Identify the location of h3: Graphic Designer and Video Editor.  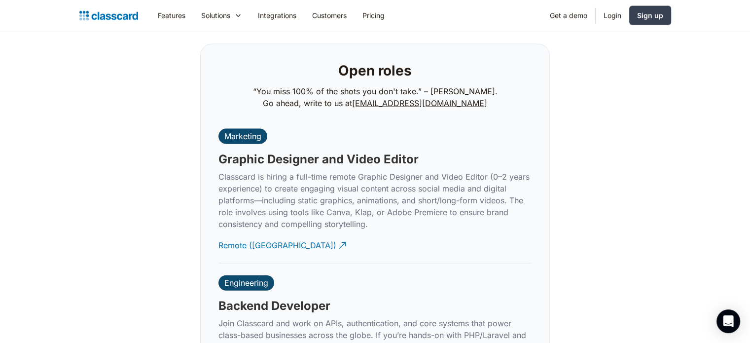
(318, 159).